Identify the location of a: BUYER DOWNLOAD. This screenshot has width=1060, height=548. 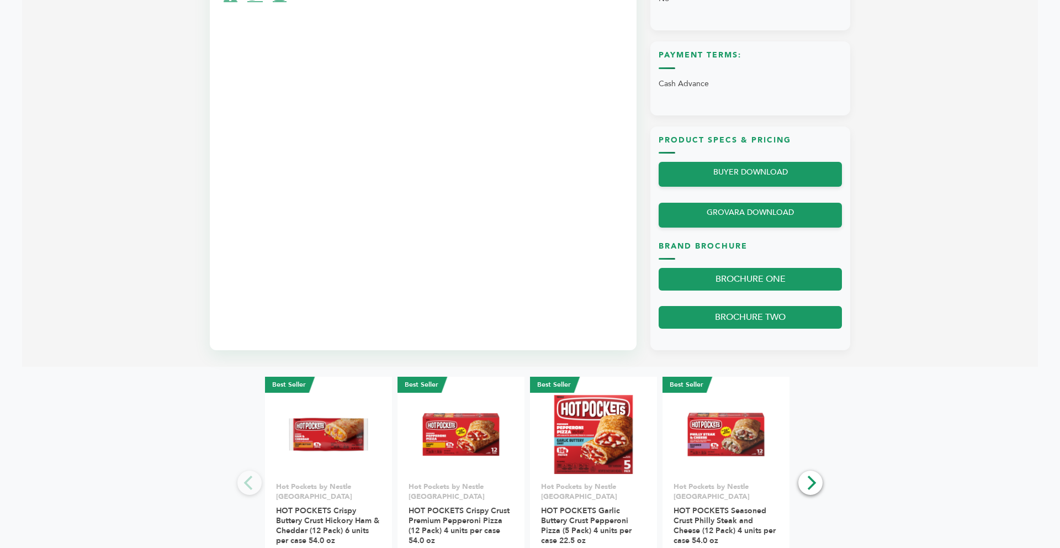
(750, 174).